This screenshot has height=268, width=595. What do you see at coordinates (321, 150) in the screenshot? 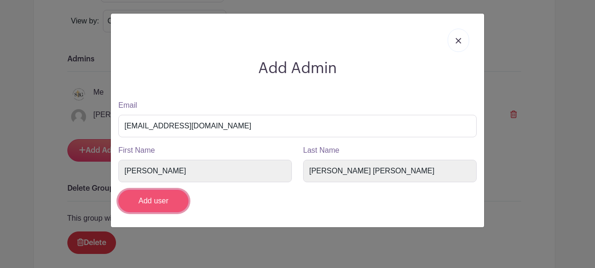
I see `label: Last Name` at bounding box center [321, 150].